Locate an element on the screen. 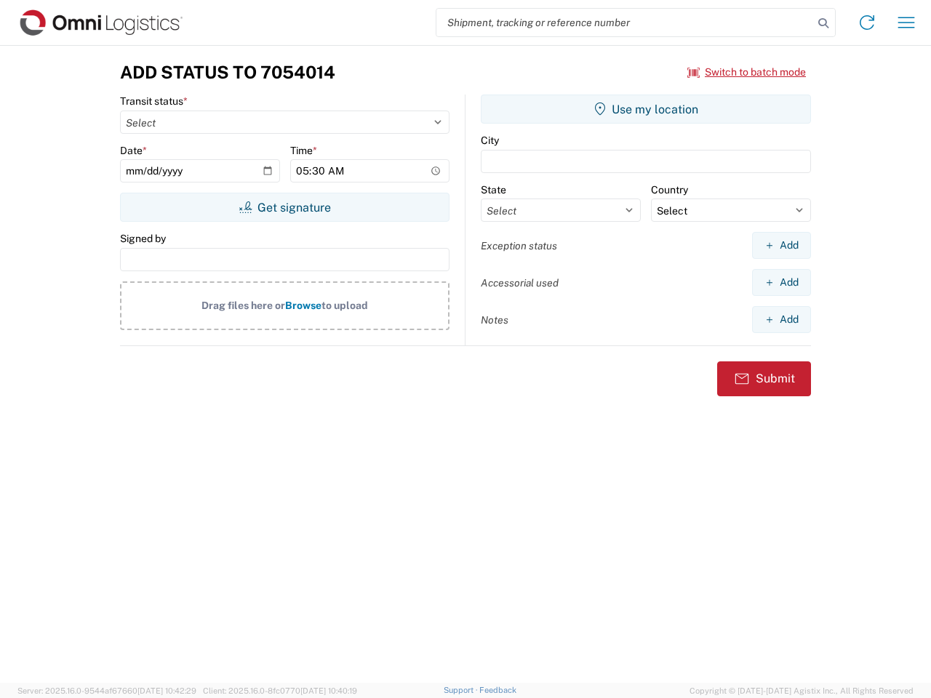 This screenshot has height=698, width=931. button: Get signature is located at coordinates (284, 207).